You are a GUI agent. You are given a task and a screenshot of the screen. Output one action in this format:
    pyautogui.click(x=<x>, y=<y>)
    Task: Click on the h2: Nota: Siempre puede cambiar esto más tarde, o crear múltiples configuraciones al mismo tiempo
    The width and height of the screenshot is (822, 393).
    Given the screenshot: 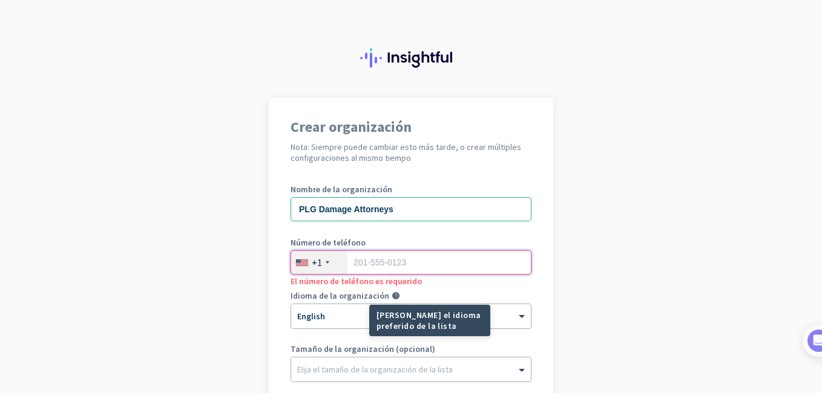 What is the action you would take?
    pyautogui.click(x=411, y=152)
    